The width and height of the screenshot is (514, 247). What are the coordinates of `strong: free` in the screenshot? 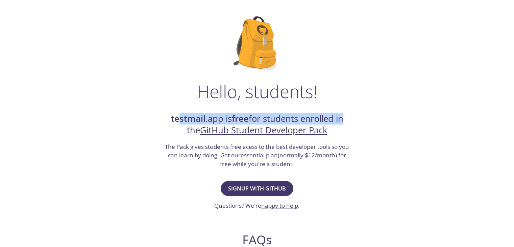 It's located at (240, 118).